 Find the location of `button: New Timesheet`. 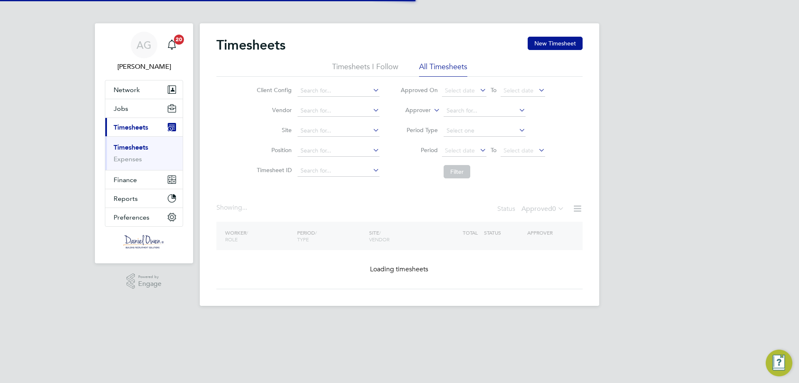

button: New Timesheet is located at coordinates (555, 43).